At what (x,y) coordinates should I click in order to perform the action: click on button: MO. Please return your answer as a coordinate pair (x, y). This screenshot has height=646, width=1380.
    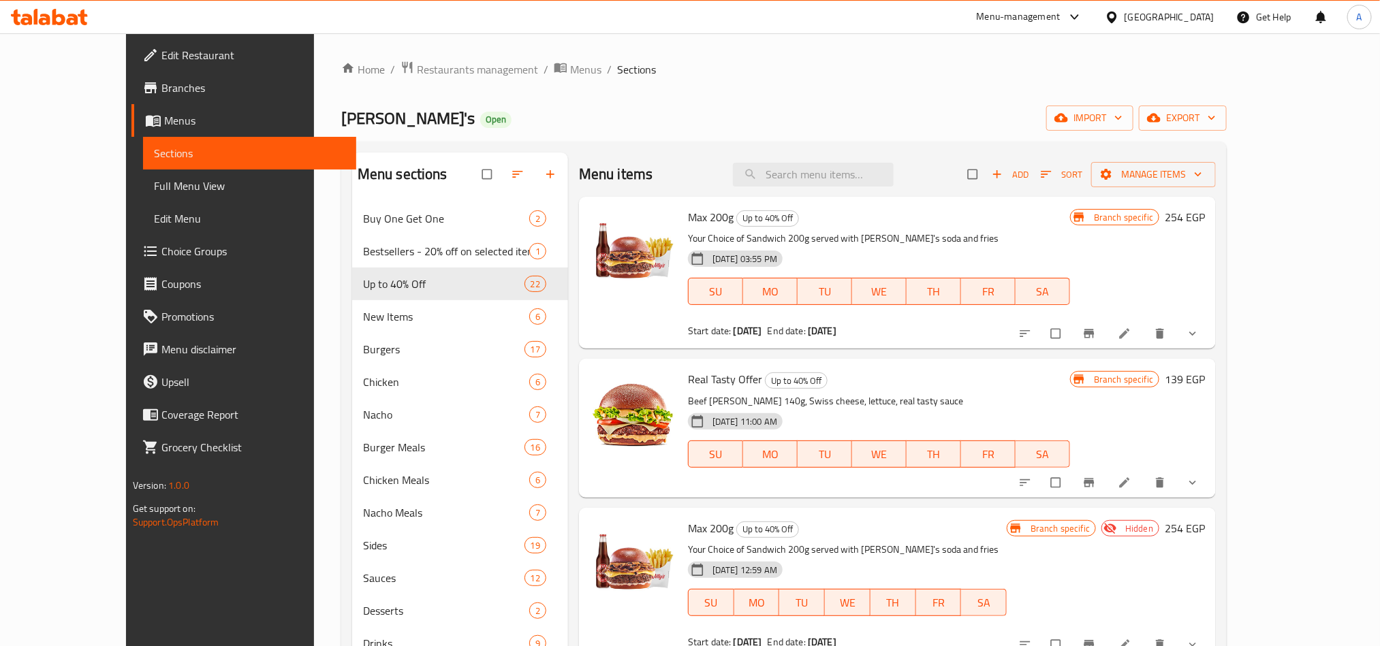
    Looking at the image, I should click on (757, 603).